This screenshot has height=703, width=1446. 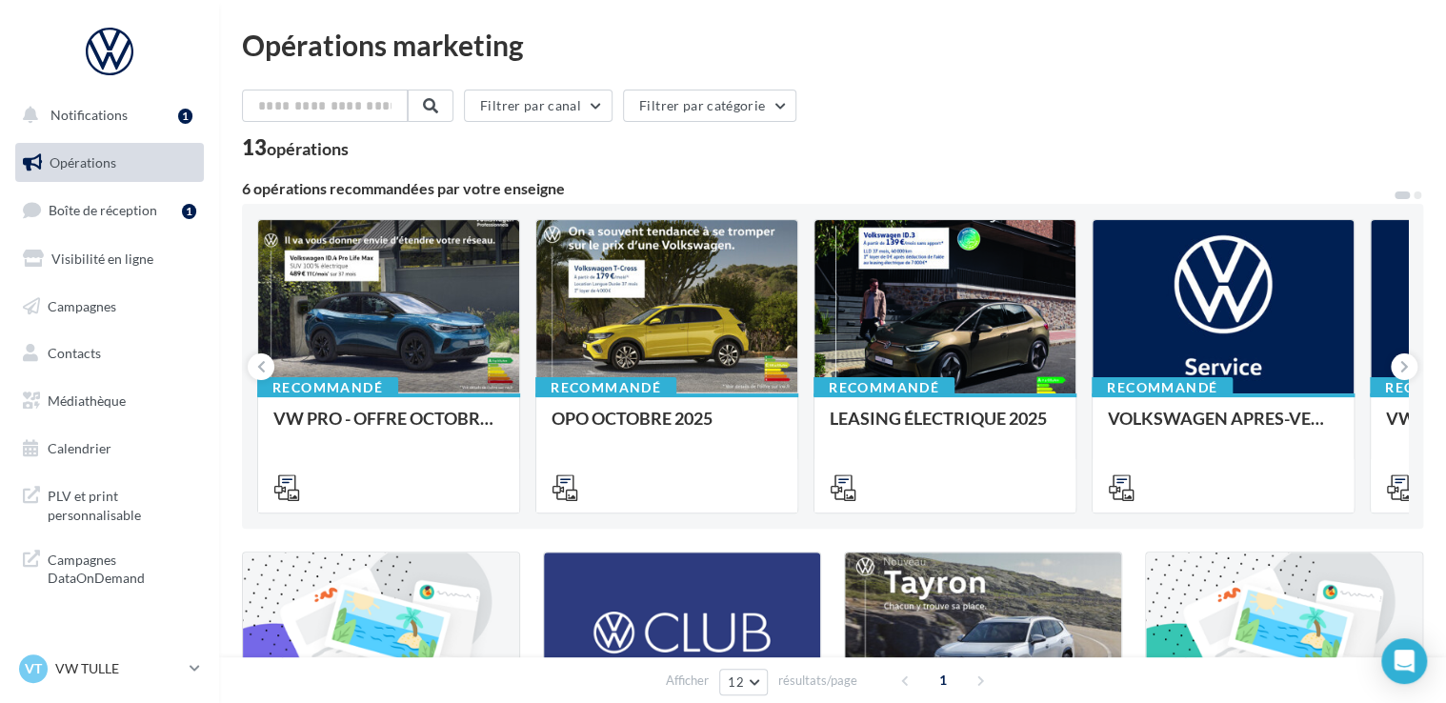 What do you see at coordinates (110, 307) in the screenshot?
I see `a: Campagnes` at bounding box center [110, 307].